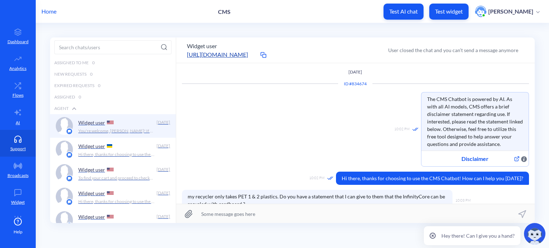 The image size is (549, 248). I want to click on p: Broadcasts, so click(18, 176).